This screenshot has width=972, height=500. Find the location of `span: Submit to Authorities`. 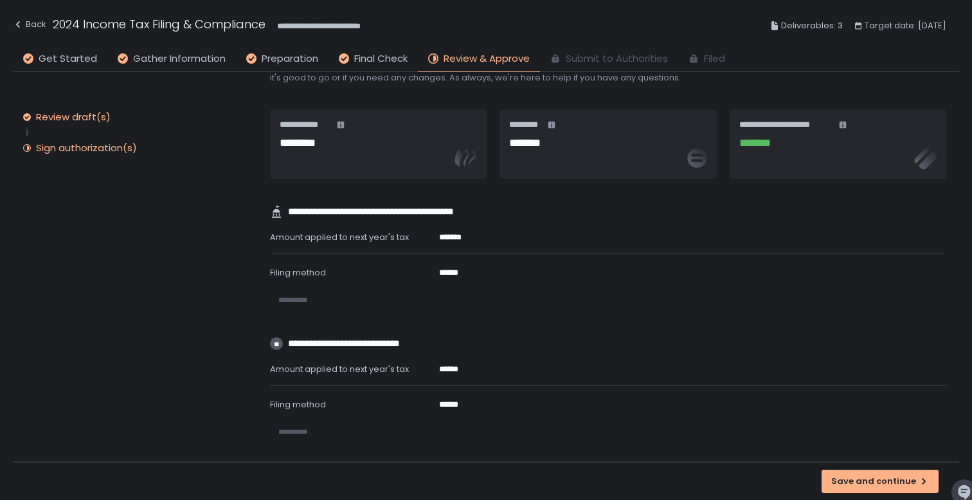

span: Submit to Authorities is located at coordinates (617, 59).